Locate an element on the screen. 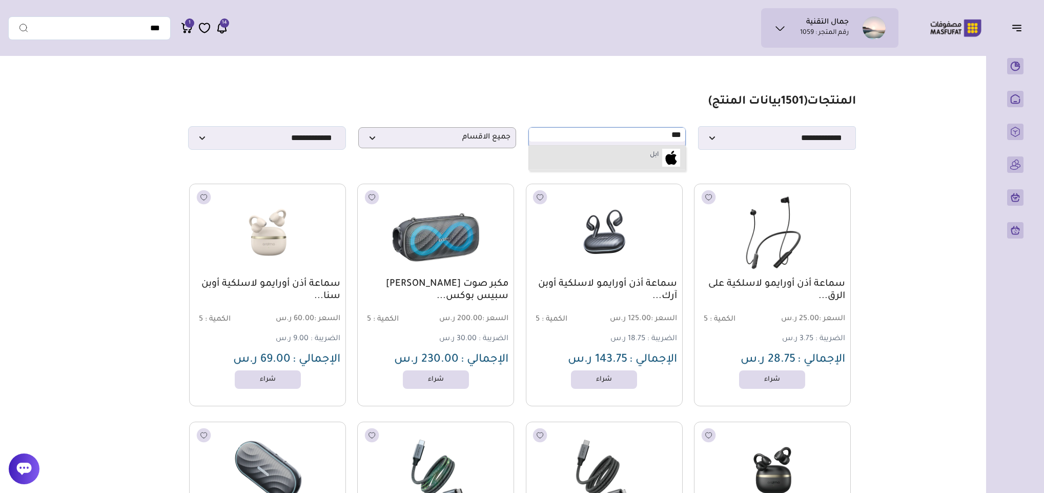 The width and height of the screenshot is (1044, 493). img: 20250910151422978062.png is located at coordinates (604, 232).